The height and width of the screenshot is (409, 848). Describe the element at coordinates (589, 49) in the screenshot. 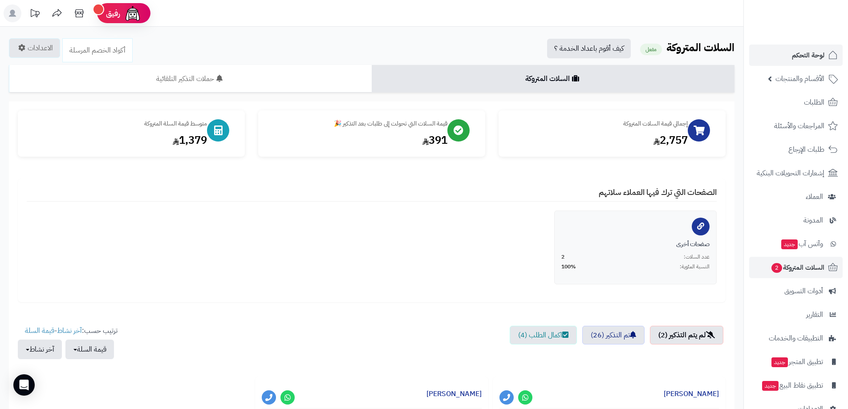

I see `a: كيف أقوم باعداد الخدمة ؟` at that location.